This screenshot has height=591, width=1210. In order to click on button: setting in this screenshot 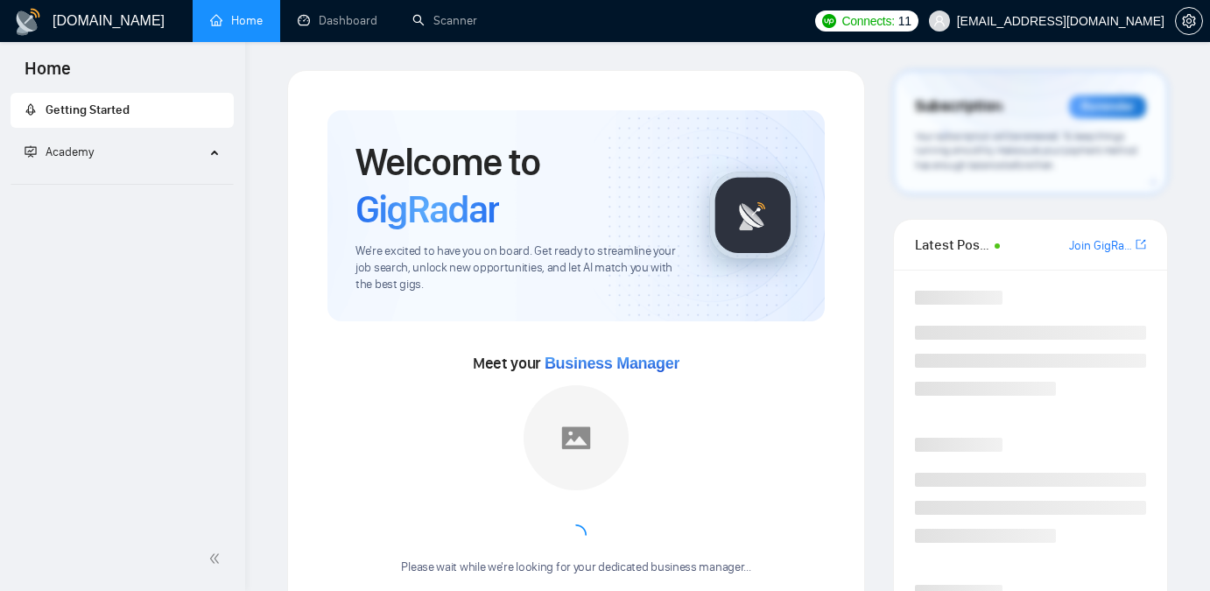, I will do `click(1189, 21)`.